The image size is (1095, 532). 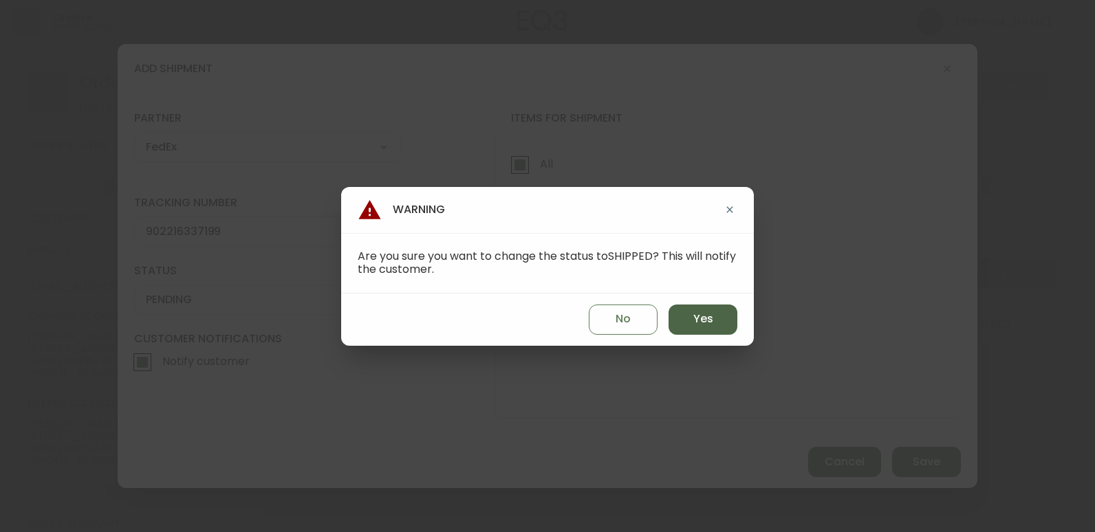 What do you see at coordinates (703, 320) in the screenshot?
I see `button: Yes` at bounding box center [703, 320].